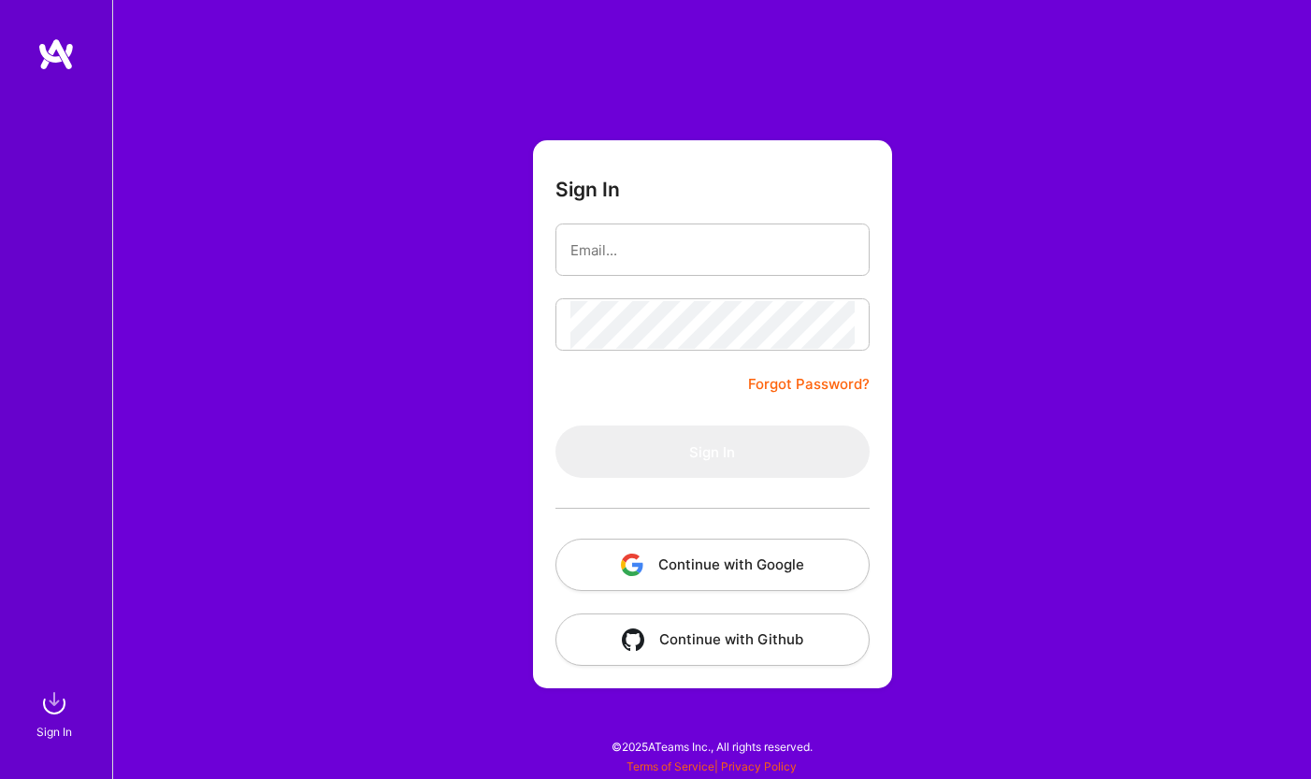  Describe the element at coordinates (712, 452) in the screenshot. I see `button: Sign In` at that location.